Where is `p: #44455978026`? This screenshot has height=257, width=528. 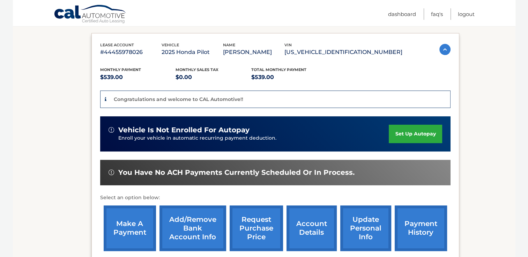 p: #44455978026 is located at coordinates (131, 52).